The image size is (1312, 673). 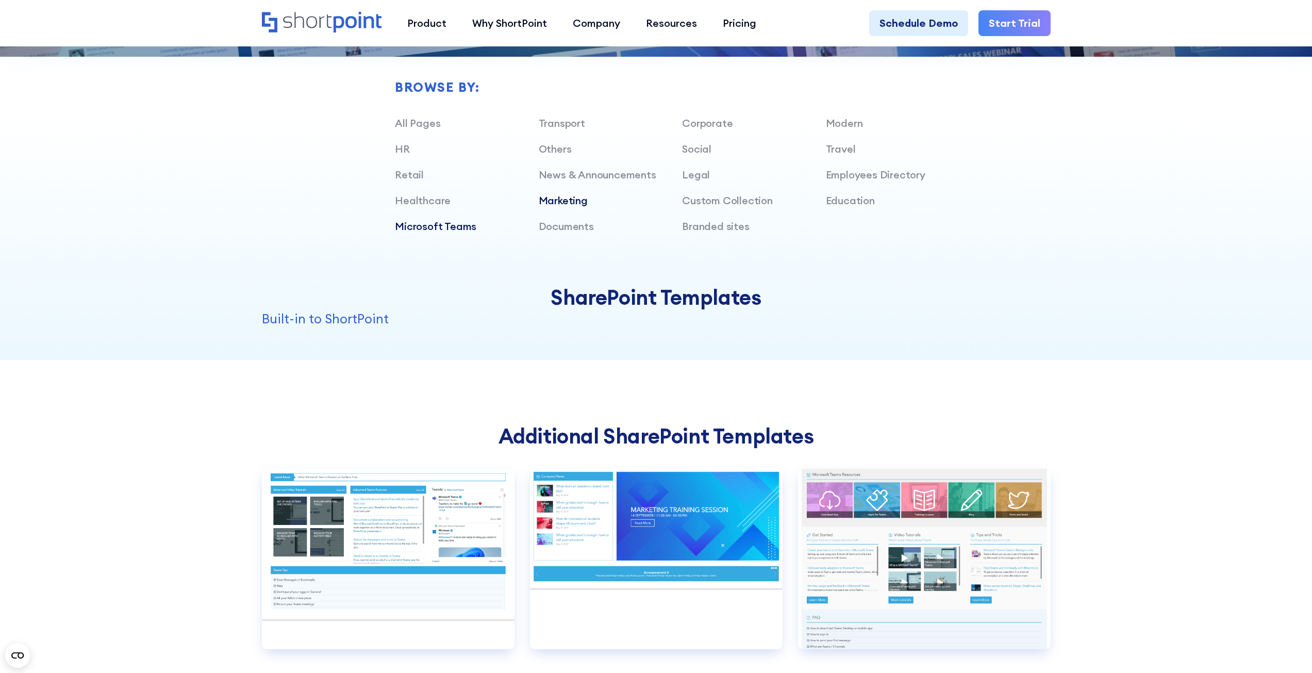 I want to click on h2: Browse by:, so click(x=682, y=88).